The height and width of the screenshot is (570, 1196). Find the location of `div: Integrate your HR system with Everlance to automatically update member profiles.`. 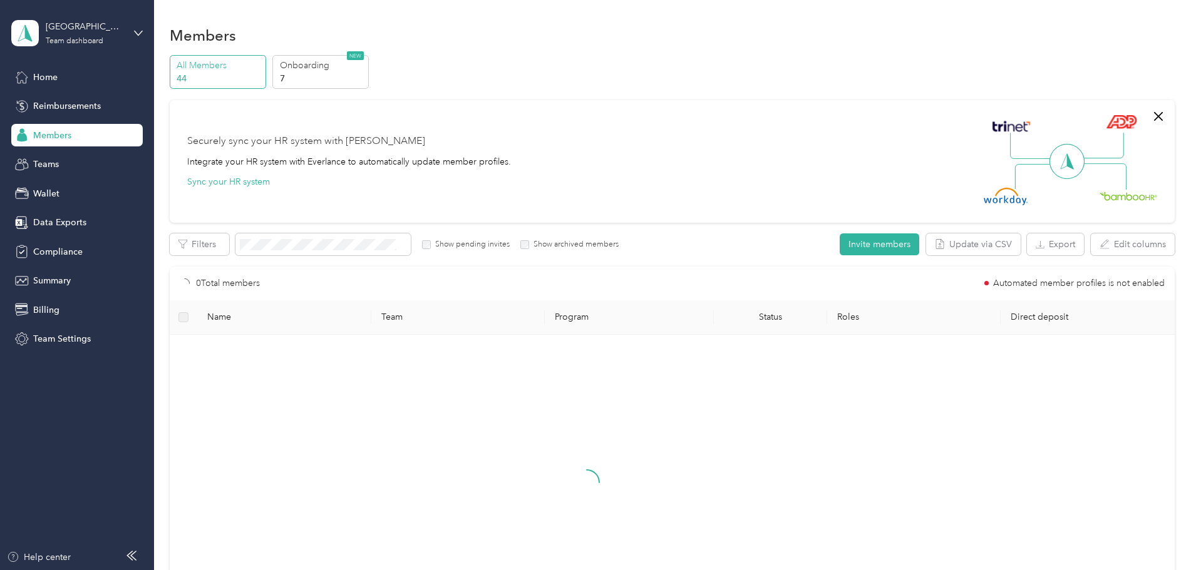

div: Integrate your HR system with Everlance to automatically update member profiles. is located at coordinates (349, 162).